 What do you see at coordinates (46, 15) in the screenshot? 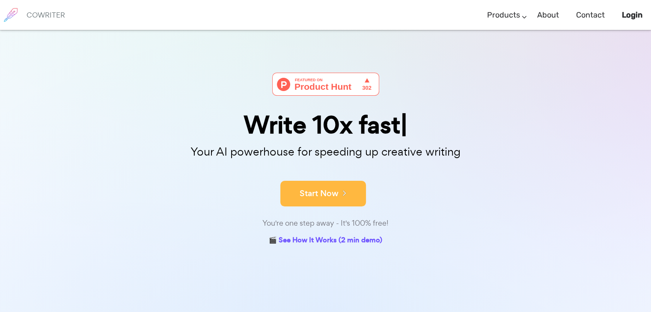
I see `h6: COWRITER` at bounding box center [46, 15].